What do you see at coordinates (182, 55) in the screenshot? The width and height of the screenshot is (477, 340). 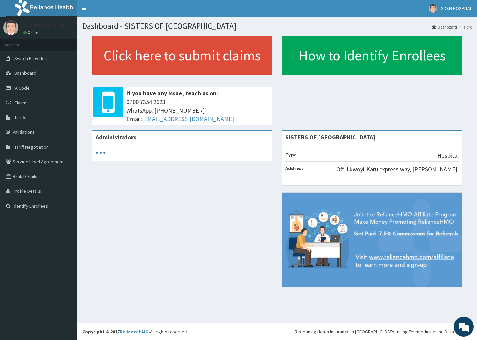 I see `a: Click here to submit claims` at bounding box center [182, 55].